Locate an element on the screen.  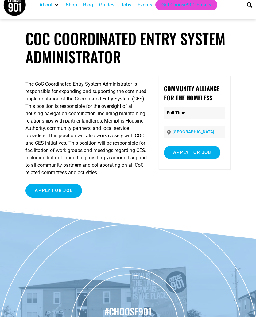
strong: Community Alliance for the Homeless is located at coordinates (192, 93).